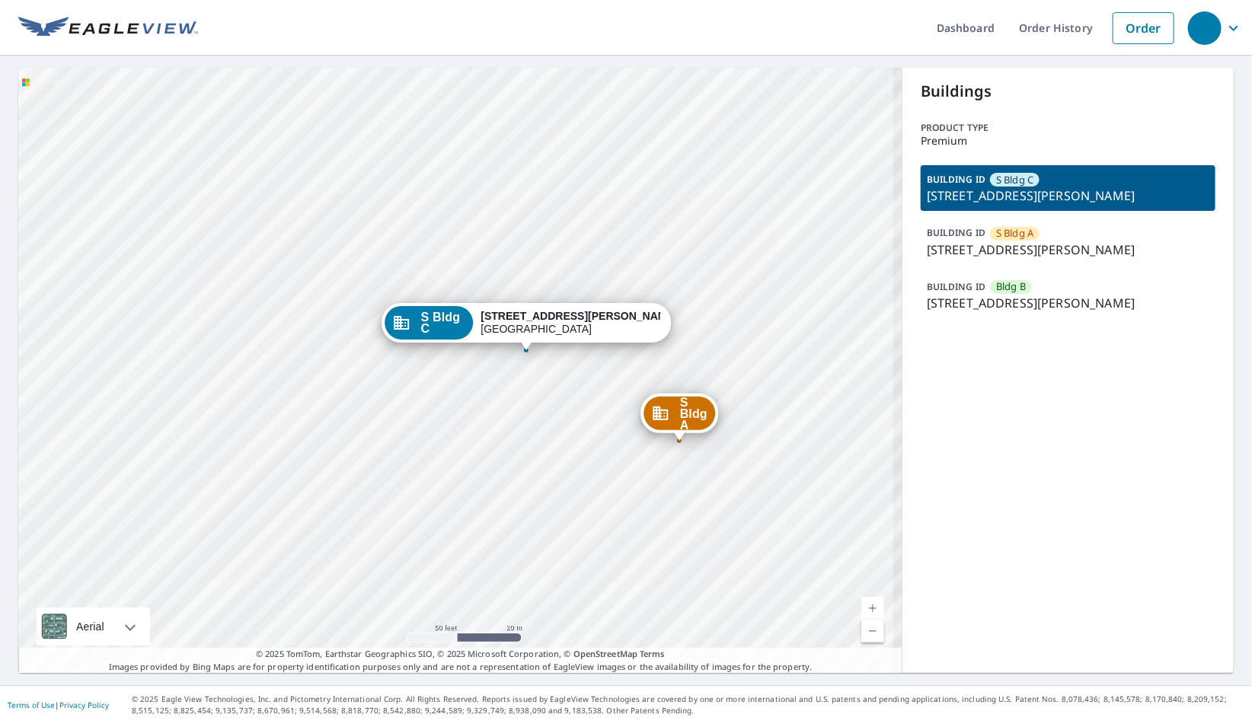 The image size is (1252, 724). I want to click on a: Current Level 19, Zoom In, so click(873, 608).